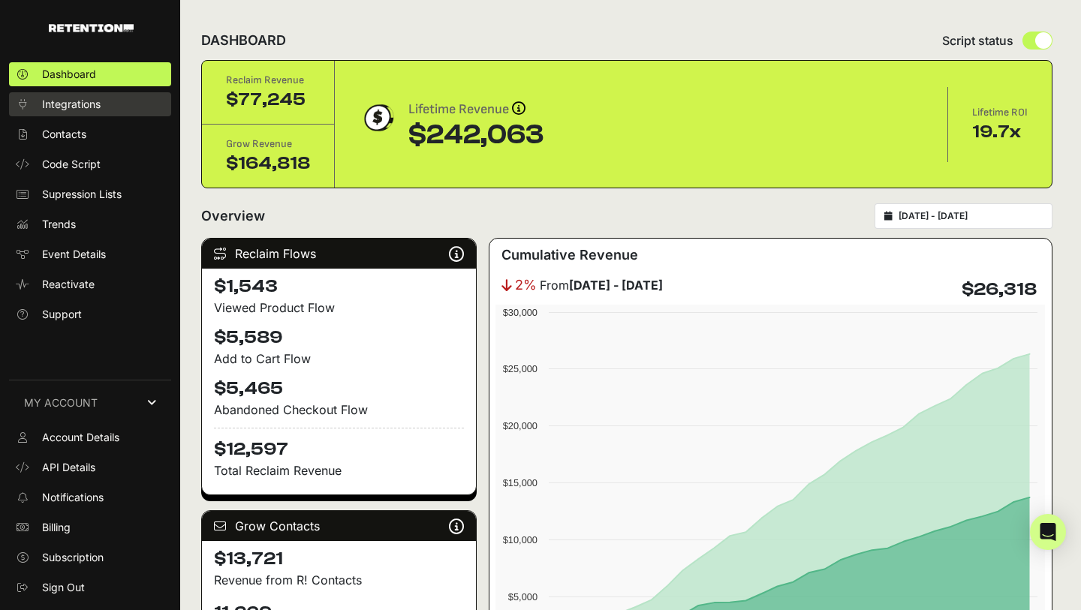  I want to click on a: Subscription, so click(90, 558).